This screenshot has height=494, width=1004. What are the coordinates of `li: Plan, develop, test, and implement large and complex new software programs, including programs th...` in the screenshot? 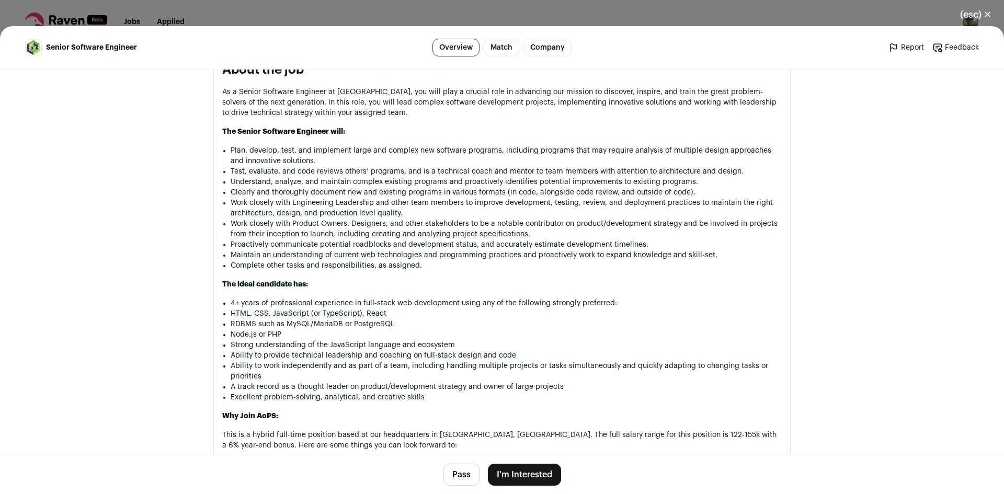 It's located at (506, 156).